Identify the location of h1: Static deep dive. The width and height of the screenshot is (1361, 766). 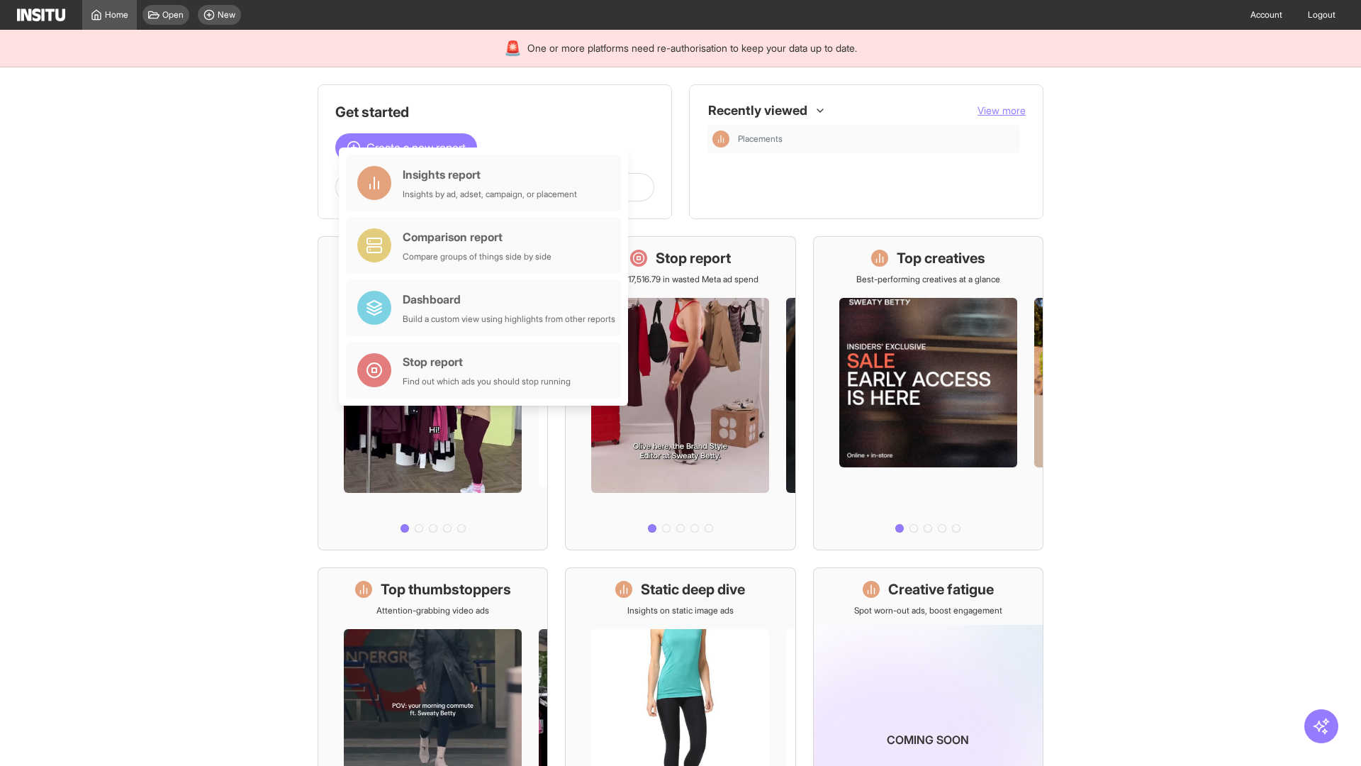
(693, 589).